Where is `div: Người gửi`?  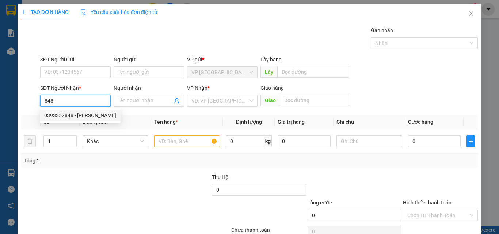
div: Người gửi is located at coordinates (149, 60).